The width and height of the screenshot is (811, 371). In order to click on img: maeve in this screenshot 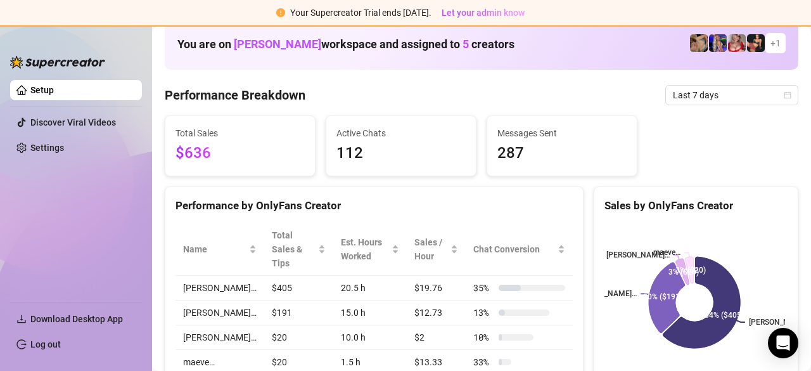, I will do `click(699, 43)`.